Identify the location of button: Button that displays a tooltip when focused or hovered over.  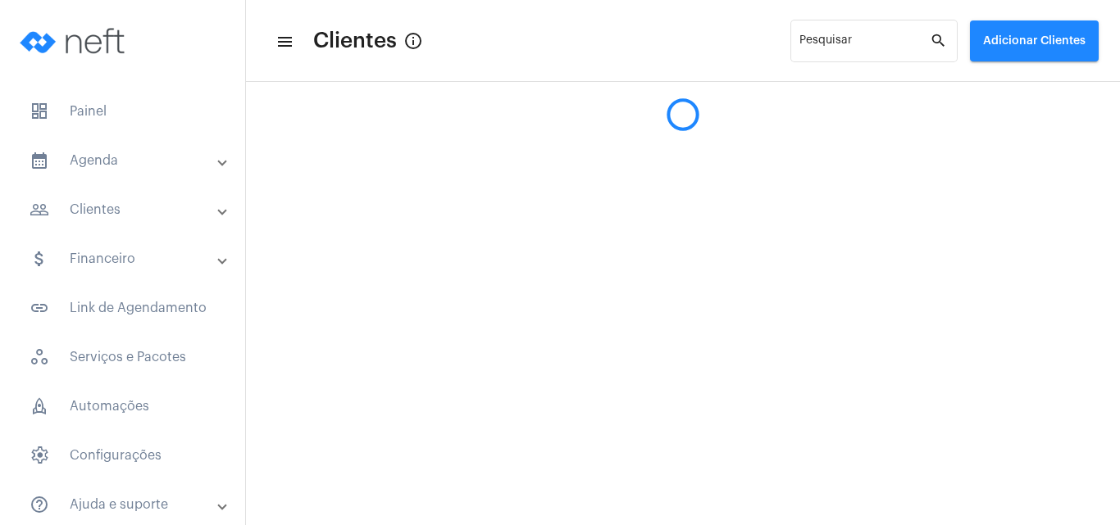
(413, 41).